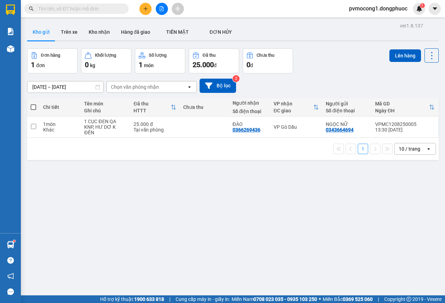 Image resolution: width=445 pixels, height=303 pixels. Describe the element at coordinates (52, 61) in the screenshot. I see `button: Đơn hàng1đơn` at that location.